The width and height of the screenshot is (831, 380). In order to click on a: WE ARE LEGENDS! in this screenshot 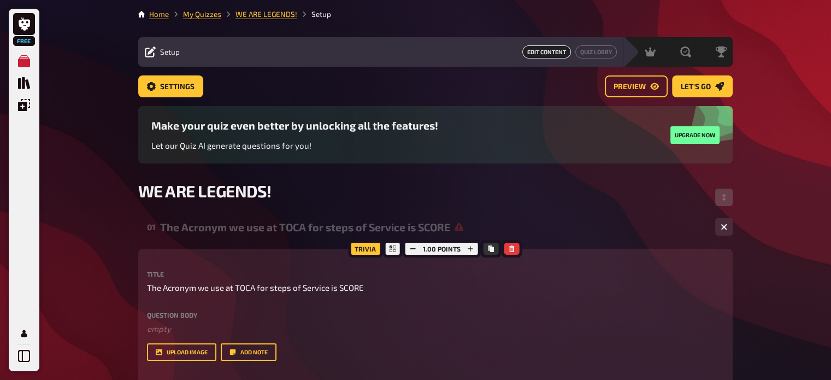, I will do `click(266, 14)`.